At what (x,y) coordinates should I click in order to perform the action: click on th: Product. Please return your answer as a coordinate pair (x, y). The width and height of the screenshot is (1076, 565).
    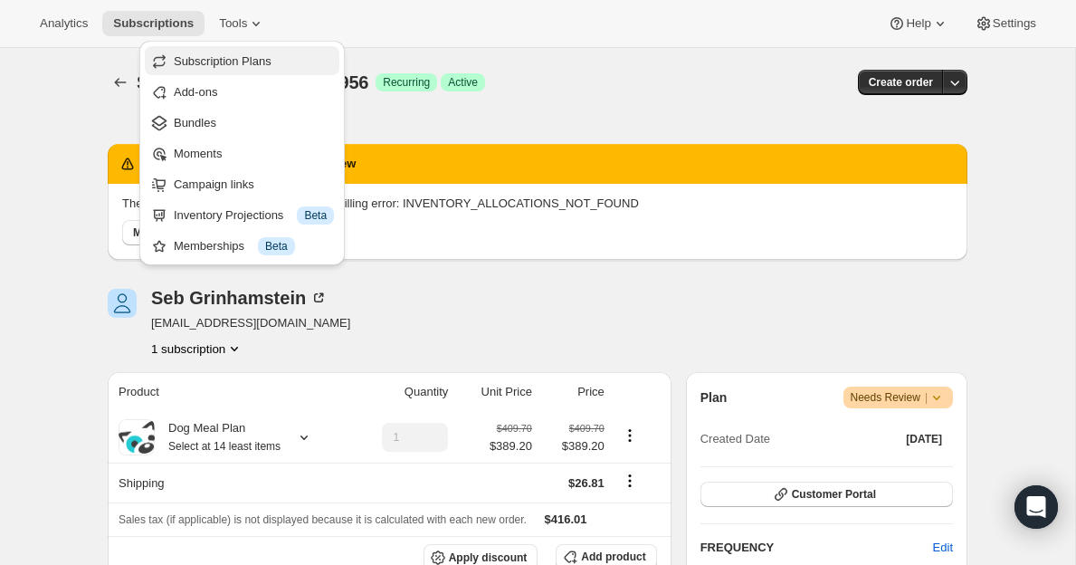
    Looking at the image, I should click on (228, 392).